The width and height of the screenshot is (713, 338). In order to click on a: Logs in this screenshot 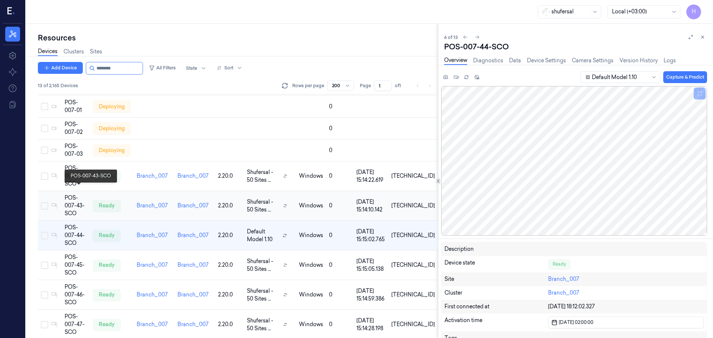, I will do `click(669, 60)`.